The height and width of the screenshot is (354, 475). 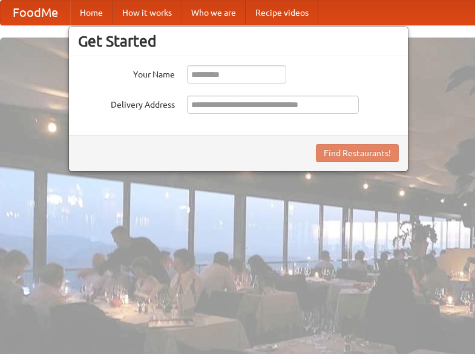 What do you see at coordinates (127, 73) in the screenshot?
I see `label: Your Name` at bounding box center [127, 73].